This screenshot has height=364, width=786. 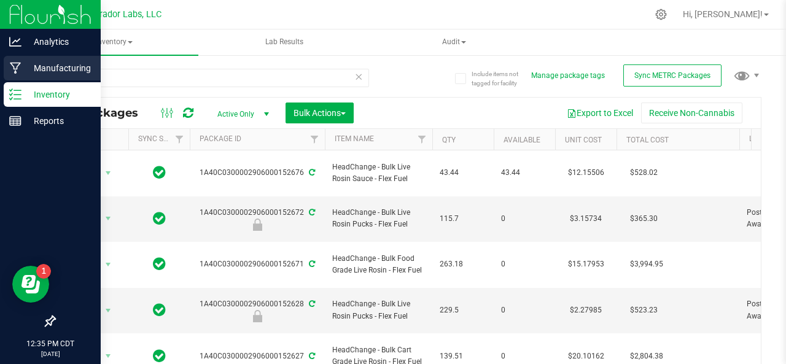 What do you see at coordinates (211, 78) in the screenshot?
I see `input: Search Package ID, Item Name, SKU, Lot or Part Number...` at bounding box center [211, 78].